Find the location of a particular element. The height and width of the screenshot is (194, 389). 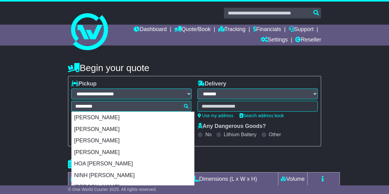

label: Lithium Battery is located at coordinates (240, 134).